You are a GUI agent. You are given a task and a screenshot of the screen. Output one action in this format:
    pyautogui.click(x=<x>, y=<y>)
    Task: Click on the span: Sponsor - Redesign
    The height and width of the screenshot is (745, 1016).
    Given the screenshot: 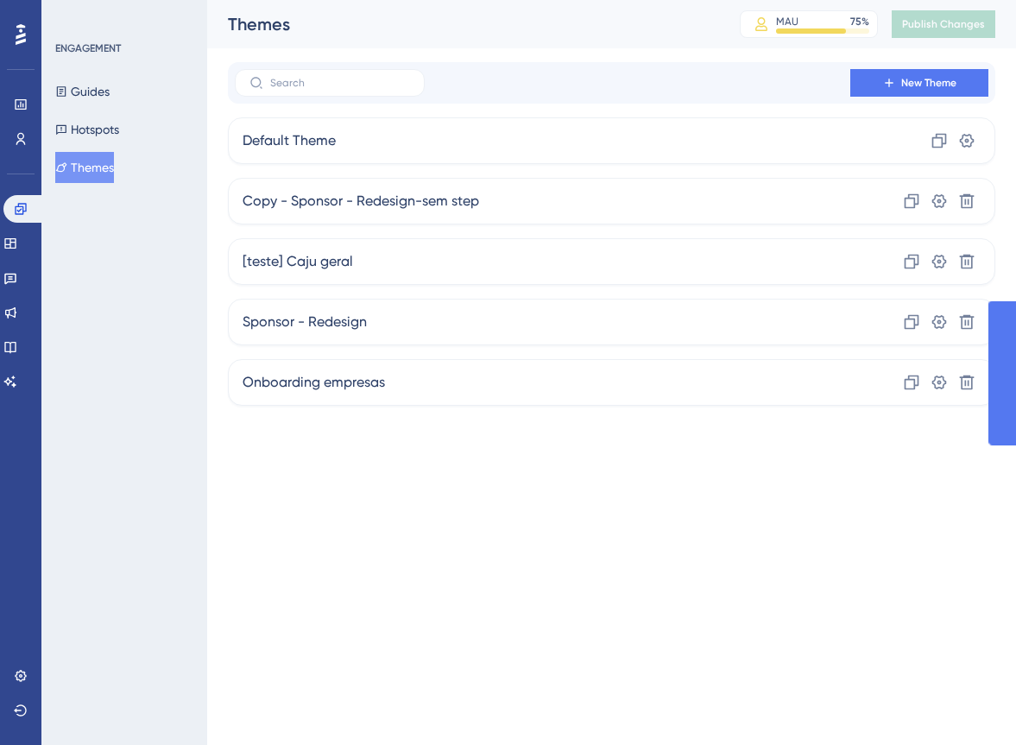 What is the action you would take?
    pyautogui.click(x=305, y=322)
    